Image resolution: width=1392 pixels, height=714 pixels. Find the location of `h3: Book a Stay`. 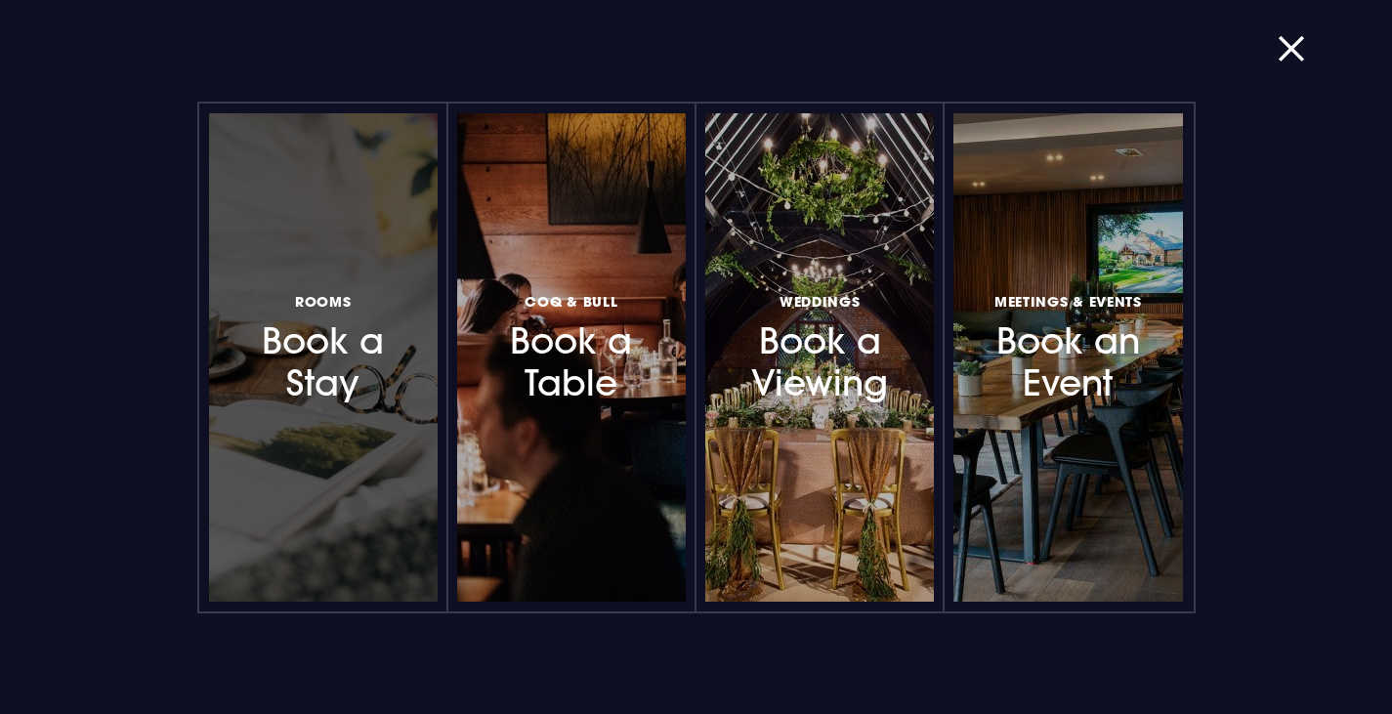

h3: Book a Stay is located at coordinates (322, 347).